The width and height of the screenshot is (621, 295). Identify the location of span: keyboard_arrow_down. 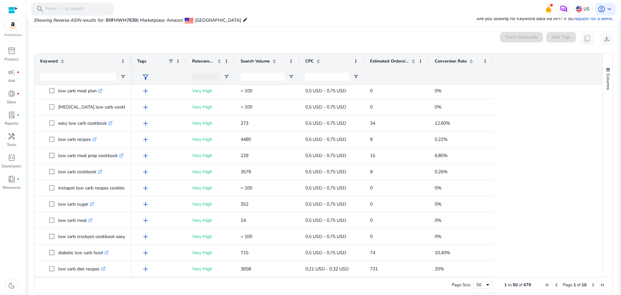
(609, 9).